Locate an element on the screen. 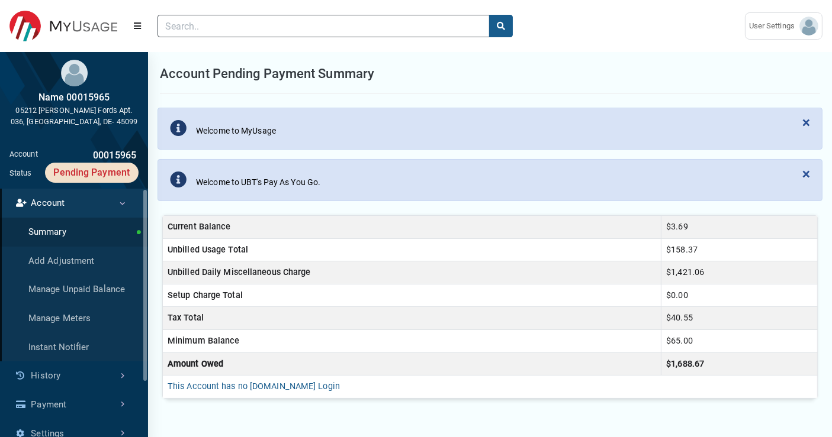 The image size is (832, 437). th: Unbilled Daily Miscellaneous Charge is located at coordinates (412, 273).